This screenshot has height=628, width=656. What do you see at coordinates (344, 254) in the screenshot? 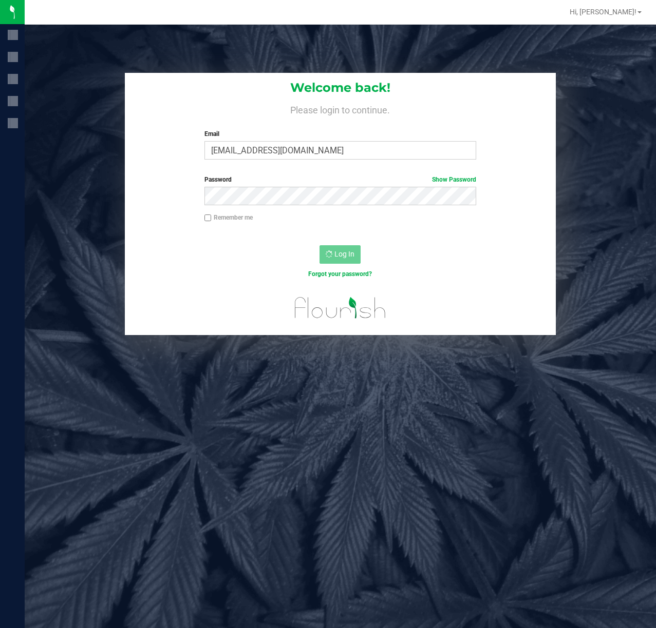
I see `span: Log In` at bounding box center [344, 254].